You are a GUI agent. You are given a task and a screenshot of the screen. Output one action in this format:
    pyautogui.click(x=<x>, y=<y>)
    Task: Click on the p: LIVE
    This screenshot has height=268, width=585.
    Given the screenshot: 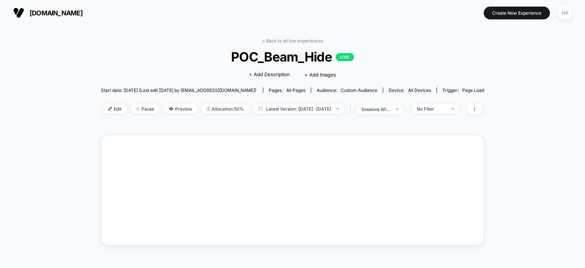 What is the action you would take?
    pyautogui.click(x=345, y=57)
    